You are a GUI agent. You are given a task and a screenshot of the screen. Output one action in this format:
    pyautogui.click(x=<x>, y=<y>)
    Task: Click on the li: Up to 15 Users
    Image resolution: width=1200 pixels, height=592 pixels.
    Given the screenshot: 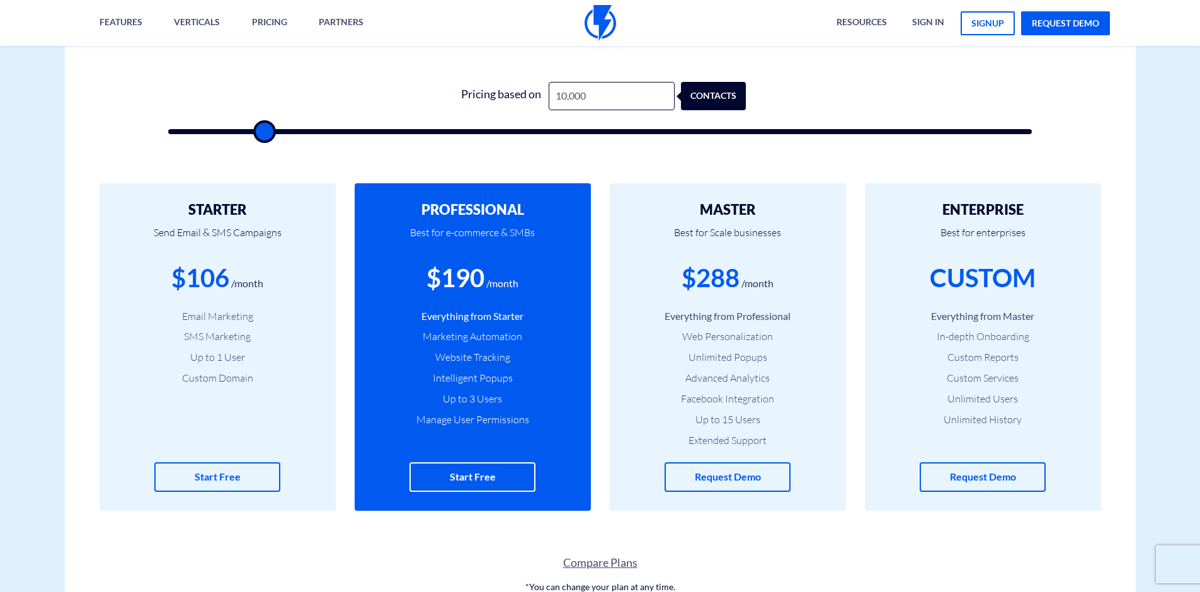 What is the action you would take?
    pyautogui.click(x=727, y=419)
    